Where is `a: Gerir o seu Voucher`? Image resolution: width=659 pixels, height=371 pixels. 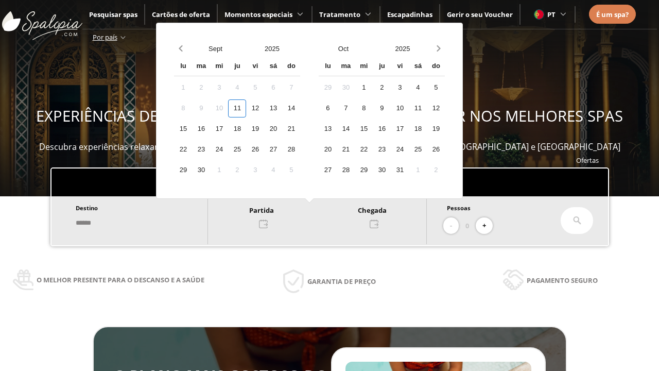 a: Gerir o seu Voucher is located at coordinates (480, 14).